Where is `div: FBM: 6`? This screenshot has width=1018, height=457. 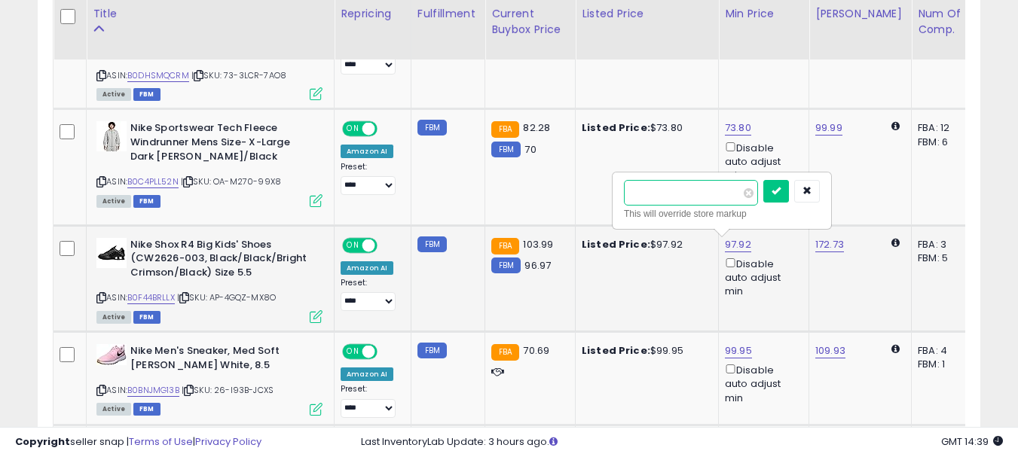 div: FBM: 6 is located at coordinates (942, 142).